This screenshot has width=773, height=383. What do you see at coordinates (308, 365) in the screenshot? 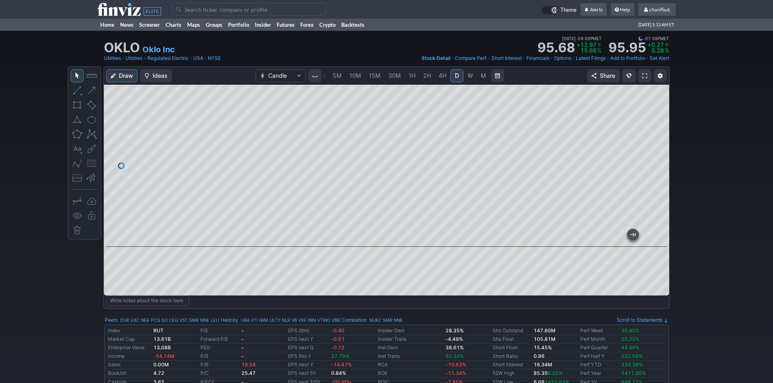
I see `td: EPS next Y` at bounding box center [308, 365].